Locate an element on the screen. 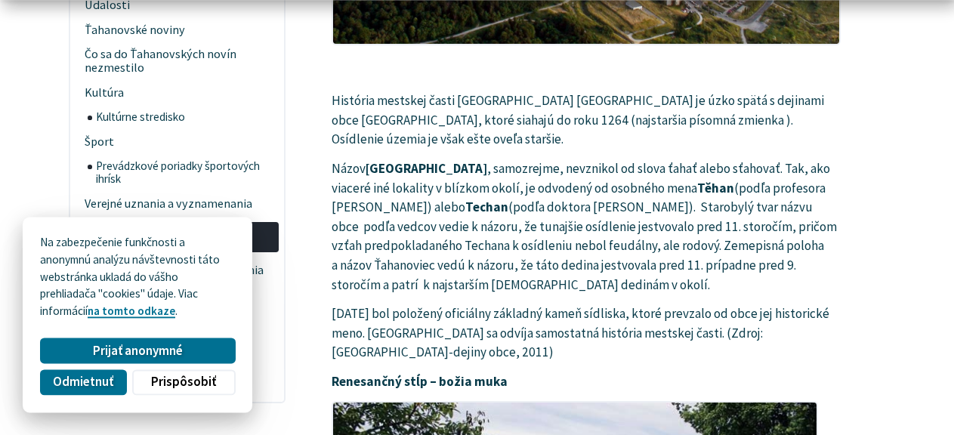  a: Čo sa do Ťahanovských novín nezmestilo is located at coordinates (178, 61).